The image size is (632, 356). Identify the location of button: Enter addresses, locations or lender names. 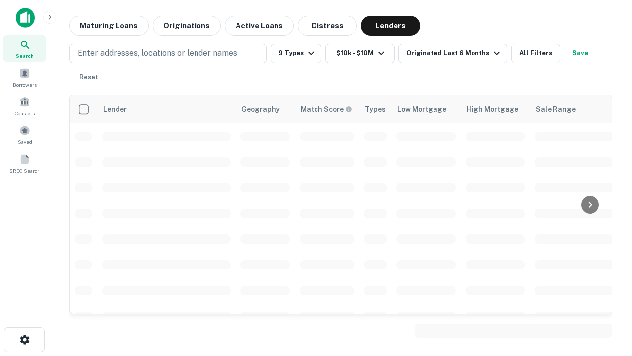
(168, 53).